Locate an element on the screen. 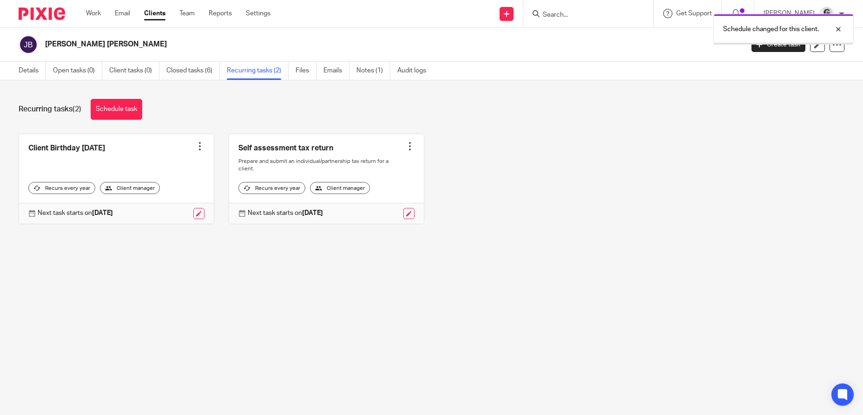 This screenshot has height=415, width=863. a: Schedule task is located at coordinates (116, 109).